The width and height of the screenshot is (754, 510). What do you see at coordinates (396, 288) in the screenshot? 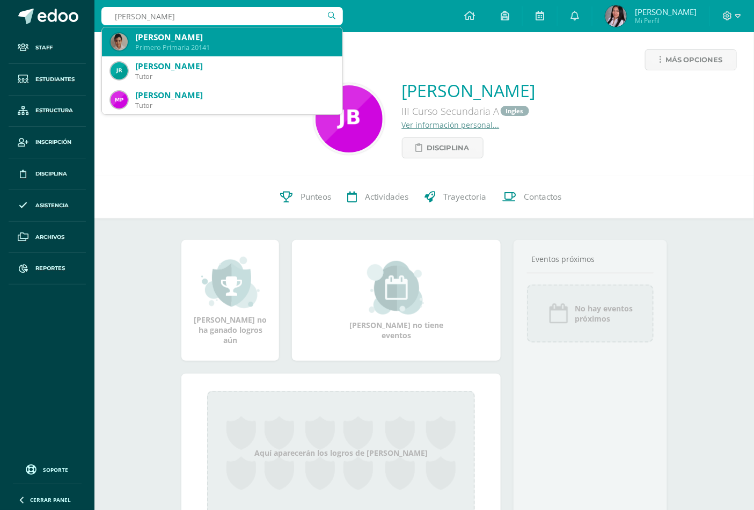
I see `img: event_small.png` at bounding box center [396, 288].